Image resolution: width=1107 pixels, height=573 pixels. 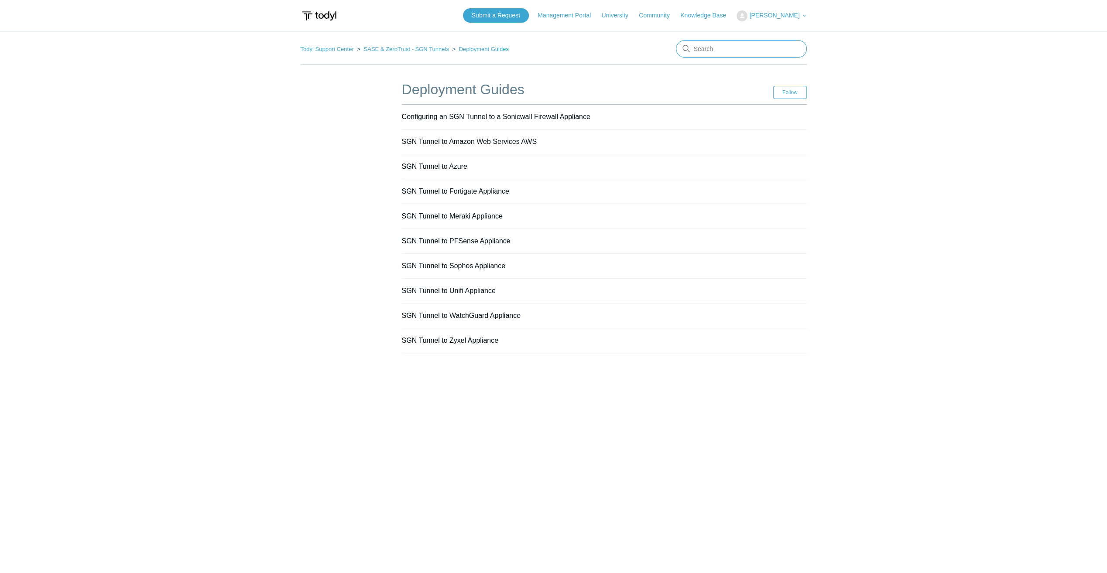 I want to click on a: SGN Tunnel to Zyxel Appliance, so click(x=450, y=340).